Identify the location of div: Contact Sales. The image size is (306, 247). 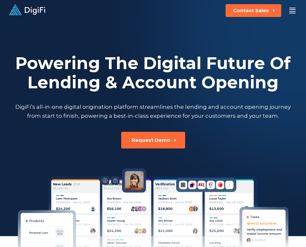
(251, 11).